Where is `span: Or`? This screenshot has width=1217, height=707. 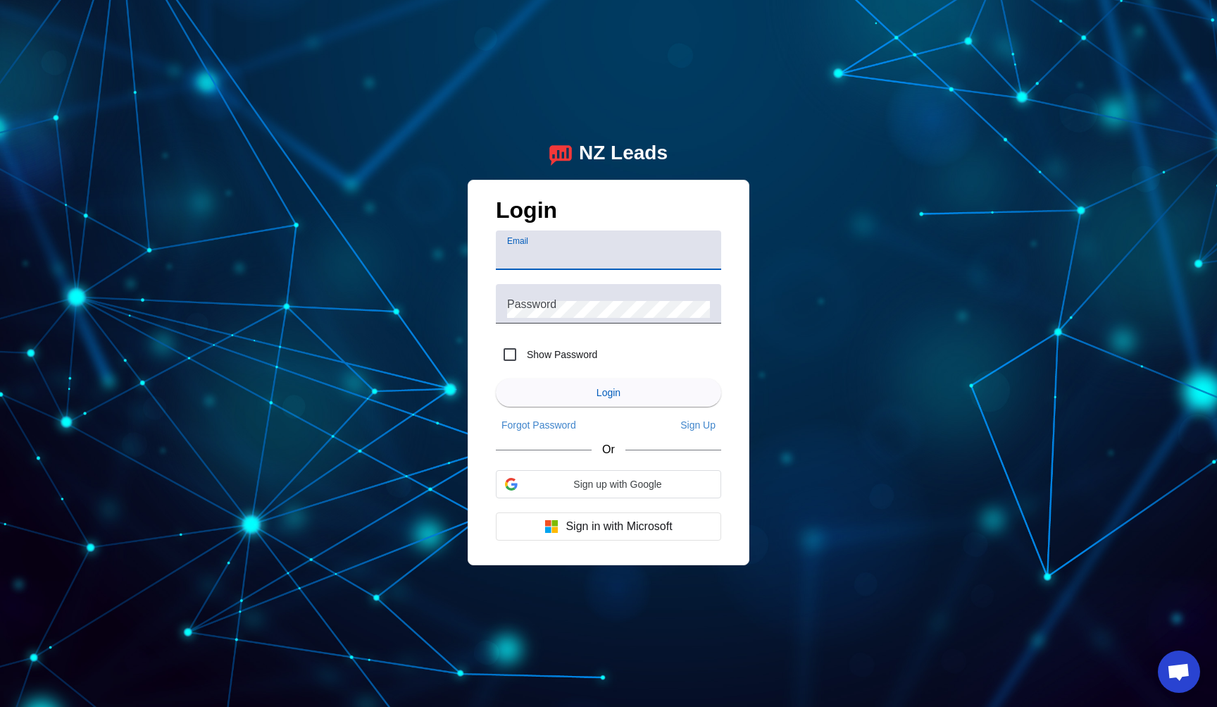
span: Or is located at coordinates (609, 449).